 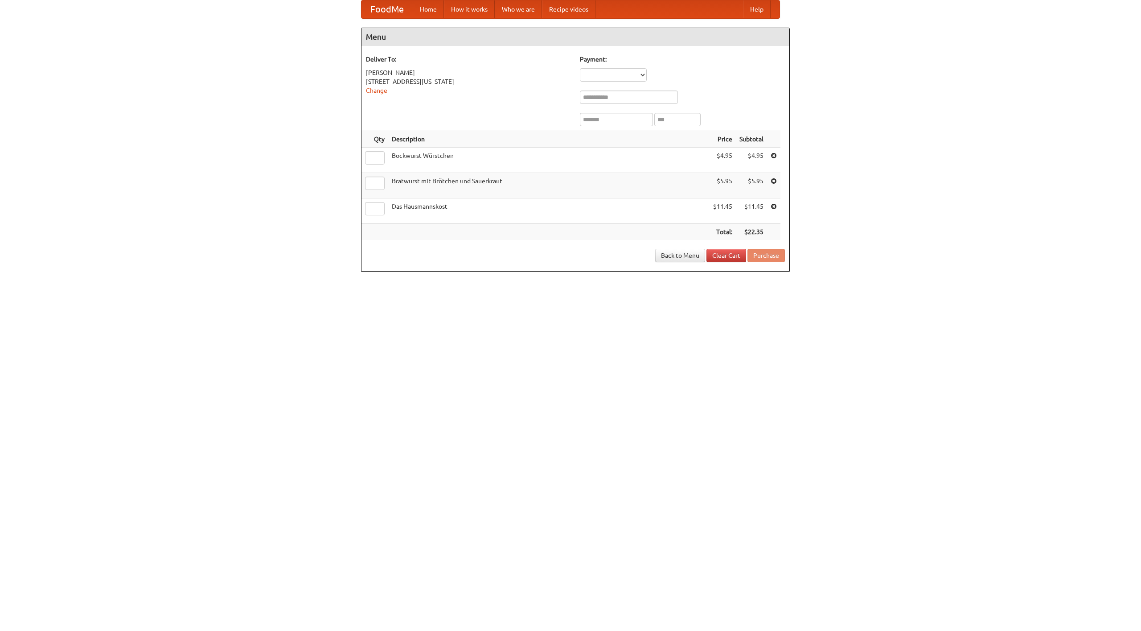 What do you see at coordinates (726, 255) in the screenshot?
I see `a: Clear Cart` at bounding box center [726, 255].